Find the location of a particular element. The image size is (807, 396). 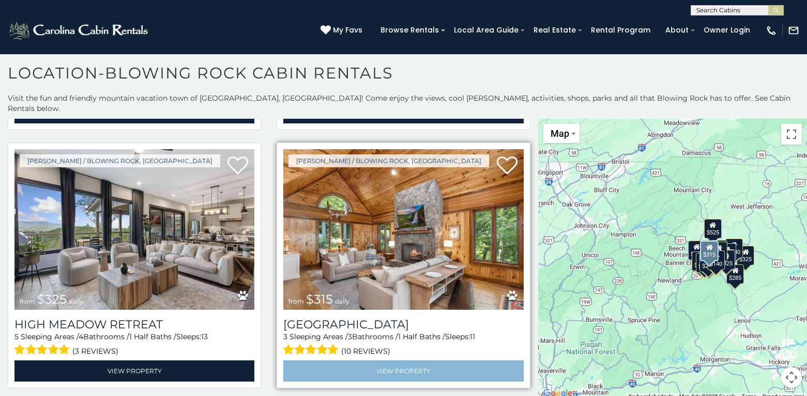

a: Browse Rentals is located at coordinates (409, 30).